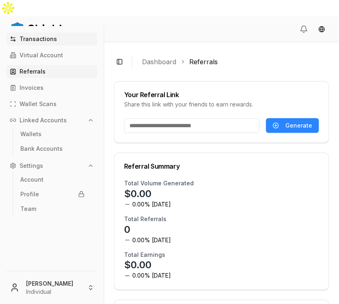 The width and height of the screenshot is (339, 304). I want to click on p: Team, so click(28, 209).